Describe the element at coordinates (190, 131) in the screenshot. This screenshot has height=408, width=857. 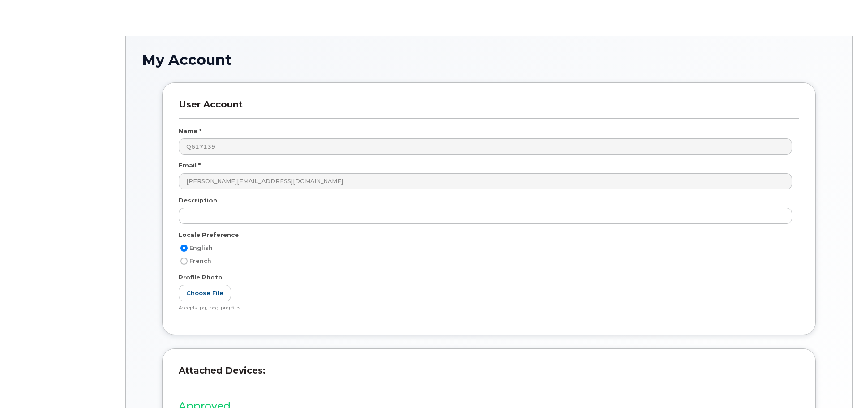
I see `label: Name *` at that location.